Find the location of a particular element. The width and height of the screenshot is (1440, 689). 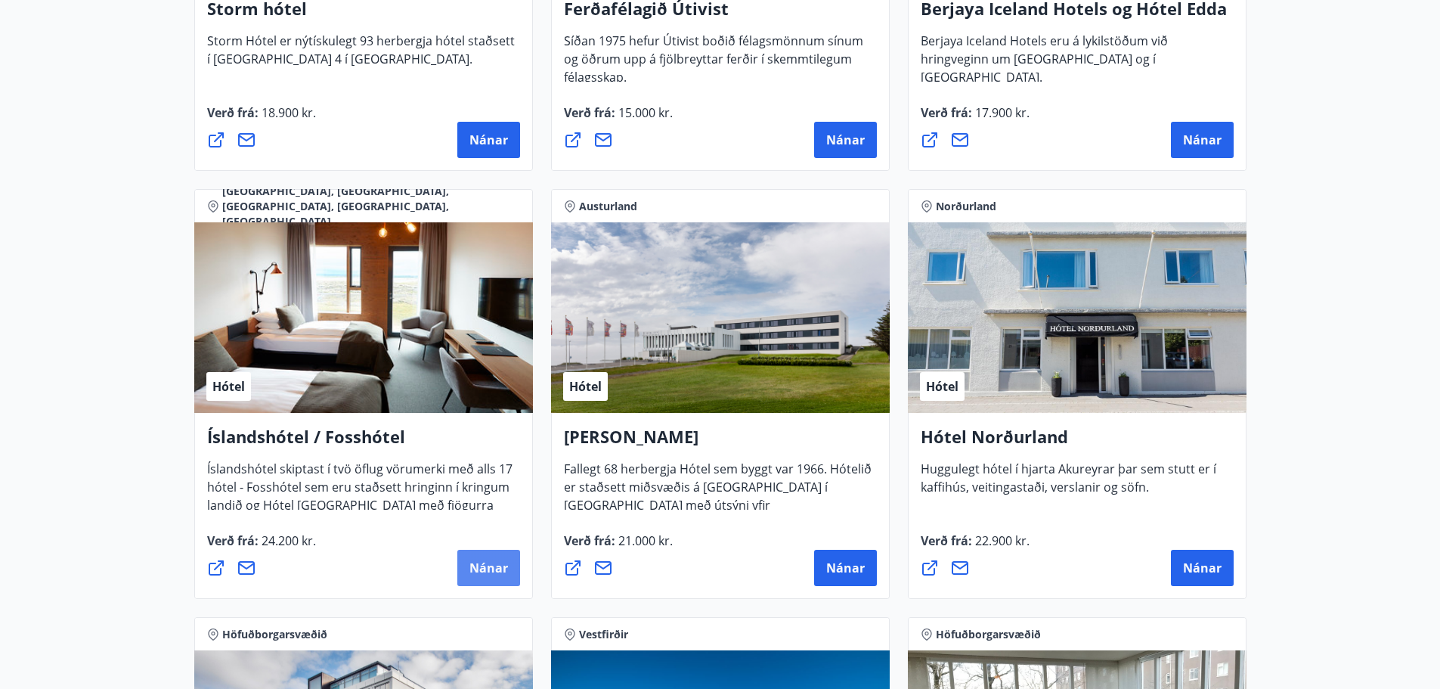

span: 22.900 kr. is located at coordinates (1001, 541).